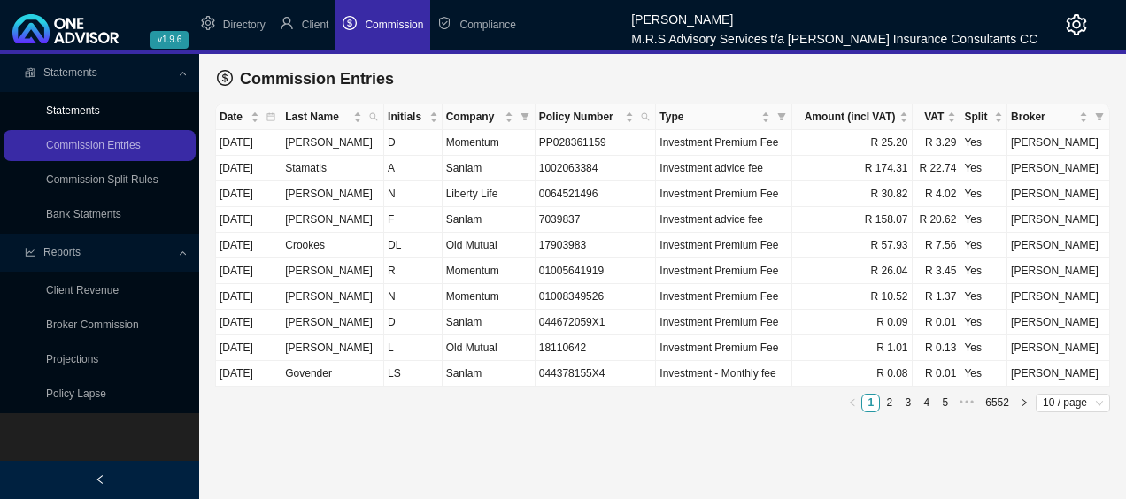  Describe the element at coordinates (926, 403) in the screenshot. I see `a: 4` at that location.